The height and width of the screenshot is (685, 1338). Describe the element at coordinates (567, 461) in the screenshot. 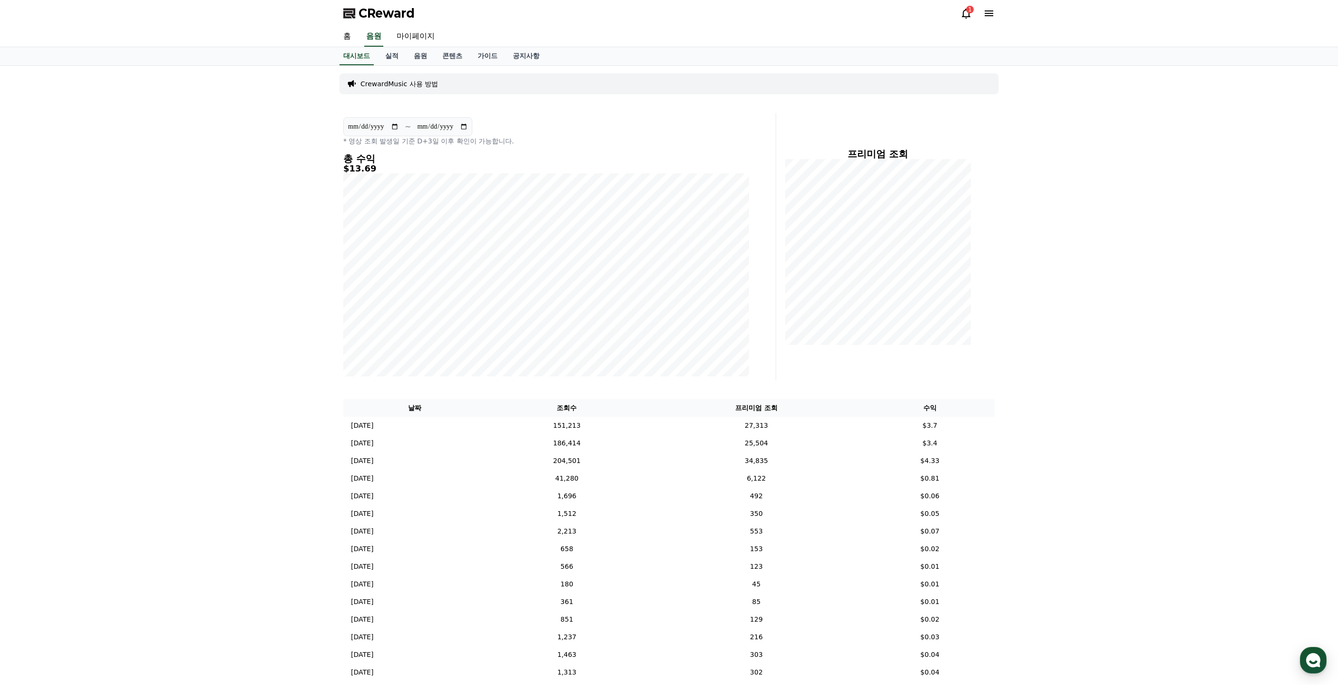

I see `td: 204,501` at that location.